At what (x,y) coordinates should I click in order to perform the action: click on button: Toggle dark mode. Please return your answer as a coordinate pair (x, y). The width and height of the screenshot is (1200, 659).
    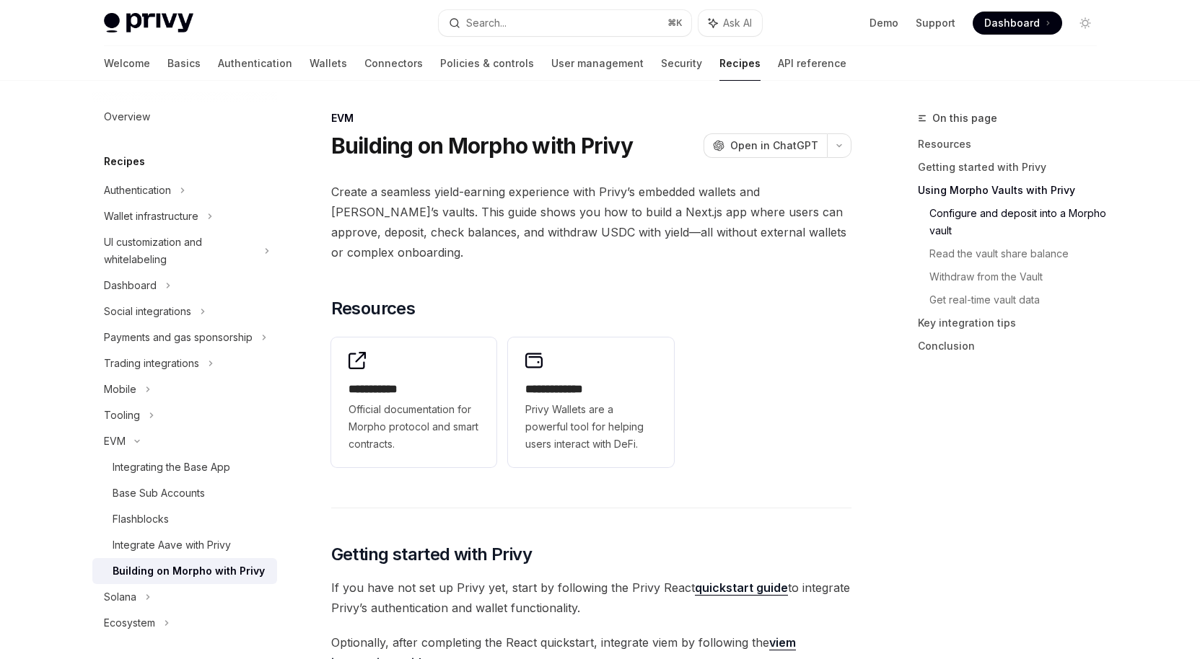
    Looking at the image, I should click on (1085, 23).